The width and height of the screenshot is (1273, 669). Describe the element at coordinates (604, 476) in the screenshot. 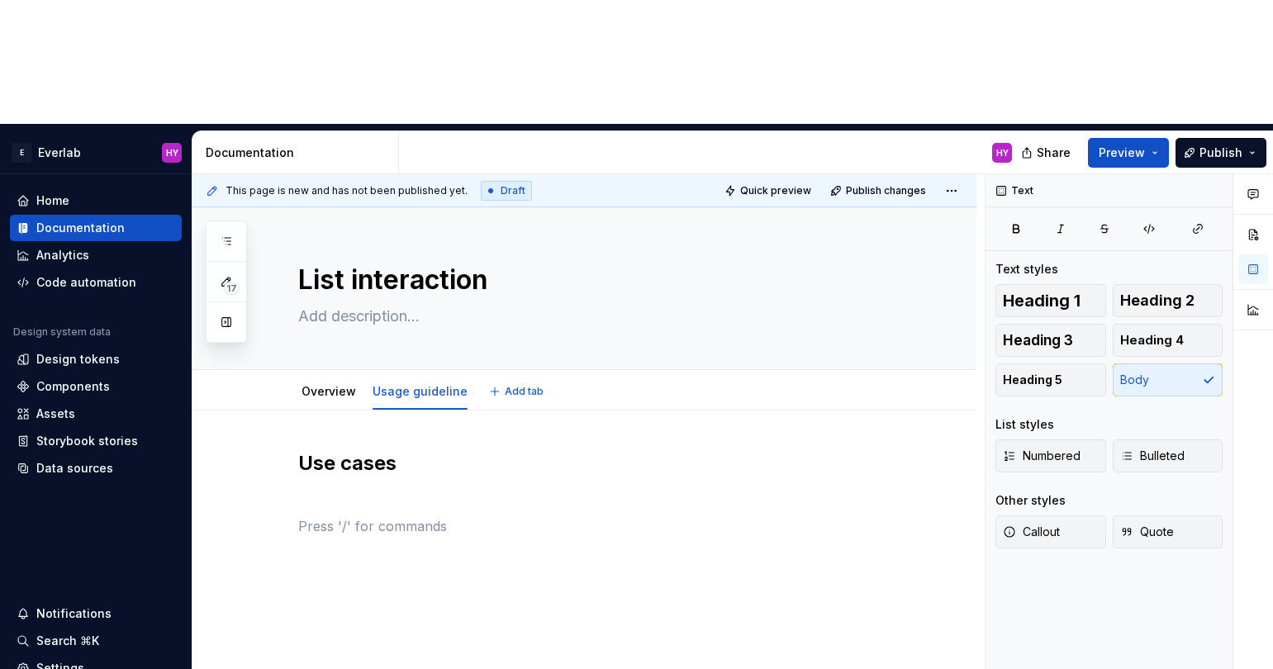

I see `h2: Use cases` at that location.